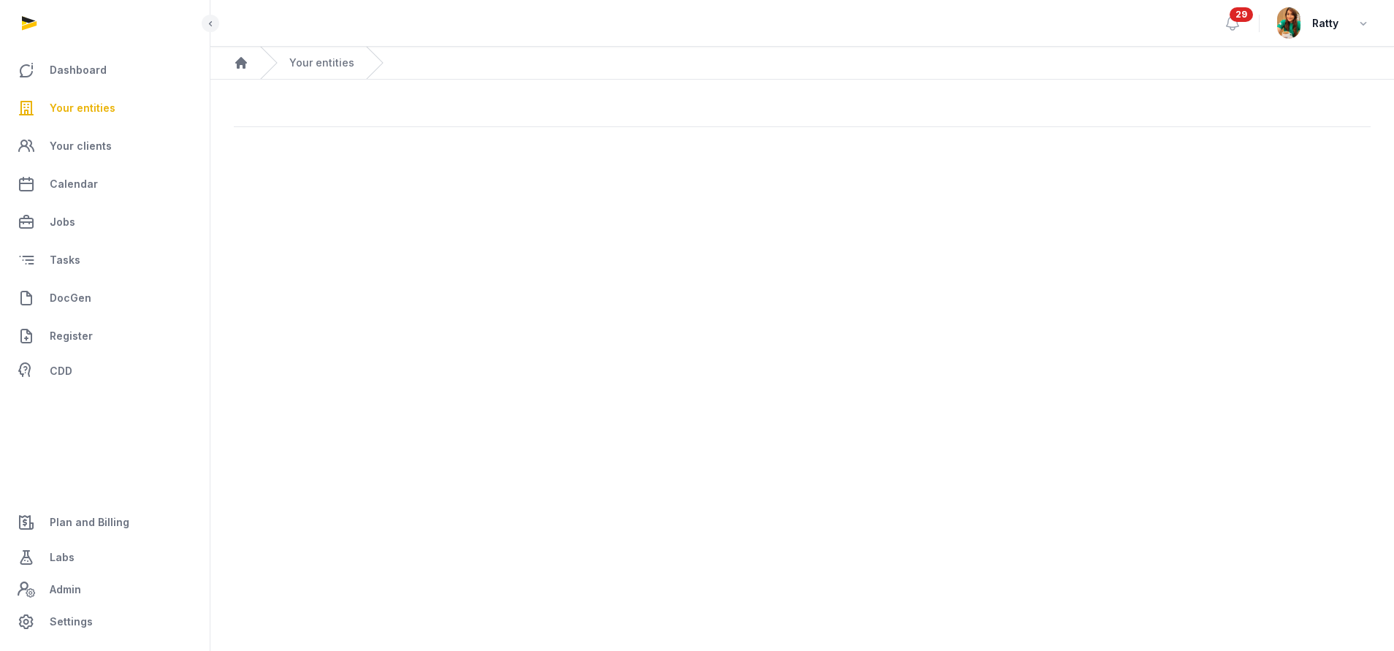  I want to click on span: Register, so click(71, 336).